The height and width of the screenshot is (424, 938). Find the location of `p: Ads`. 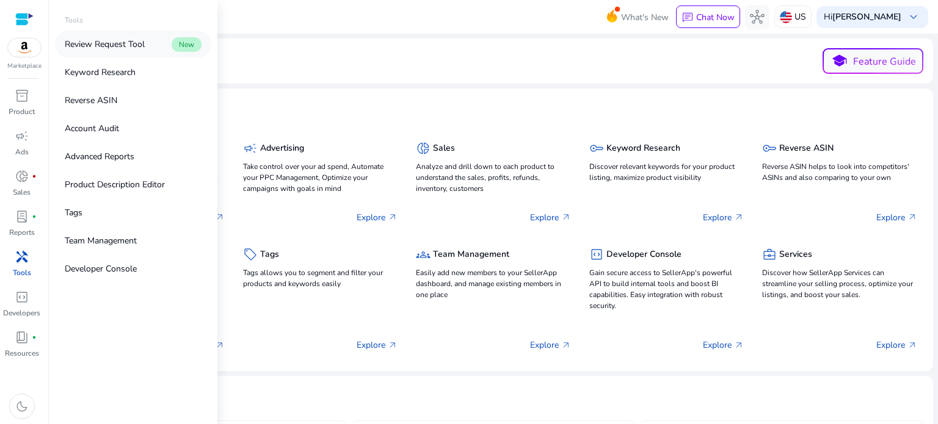

p: Ads is located at coordinates (22, 152).